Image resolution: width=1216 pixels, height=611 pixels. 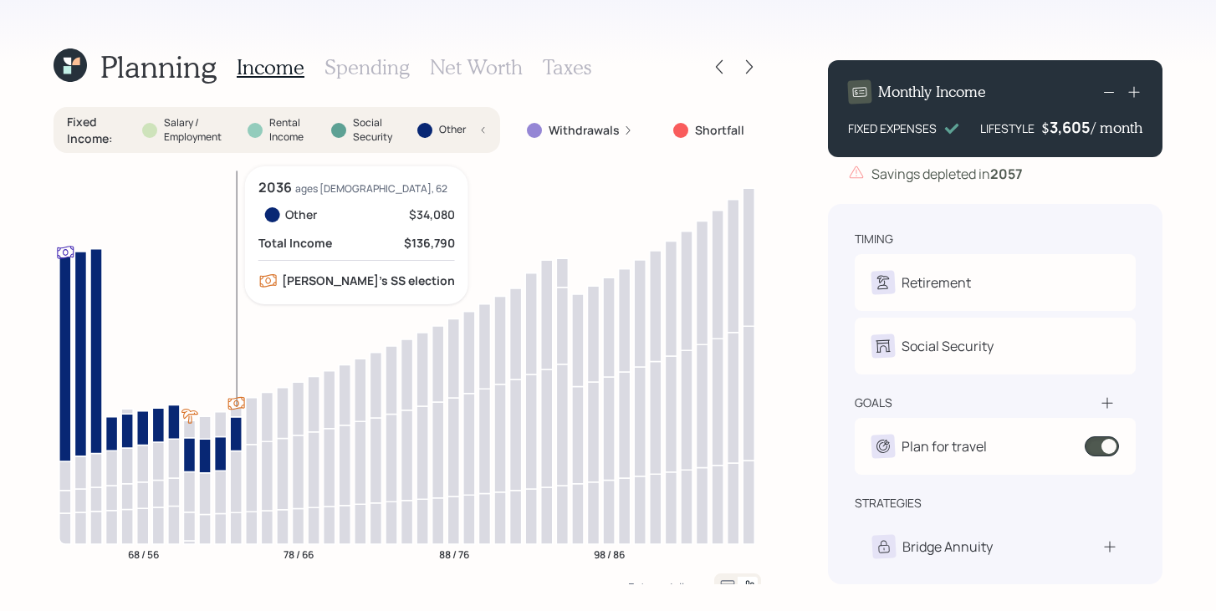 I want to click on div: Plan for travel, so click(x=944, y=446).